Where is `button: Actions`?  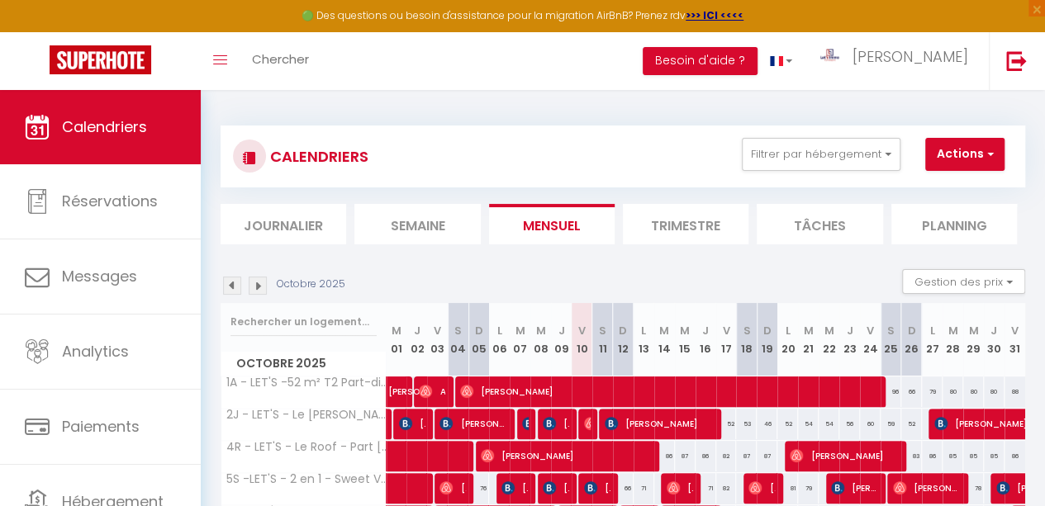
button: Actions is located at coordinates (965, 154).